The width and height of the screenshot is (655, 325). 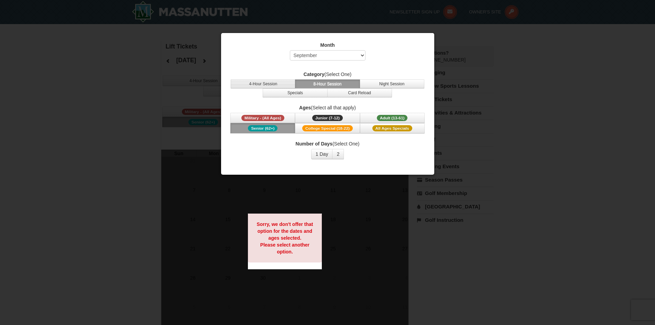 What do you see at coordinates (338, 154) in the screenshot?
I see `button: 2` at bounding box center [338, 154].